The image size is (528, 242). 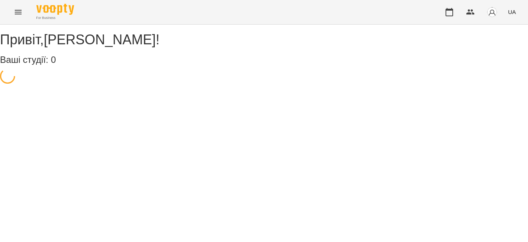 What do you see at coordinates (53, 59) in the screenshot?
I see `span: 0` at bounding box center [53, 59].